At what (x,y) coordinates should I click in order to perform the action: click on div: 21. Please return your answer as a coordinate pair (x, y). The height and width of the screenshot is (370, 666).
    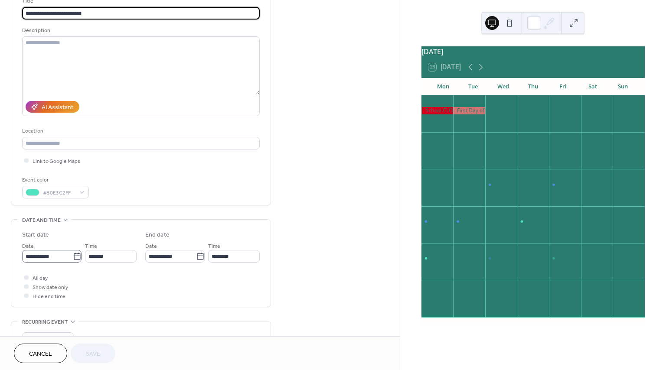
    Looking at the image, I should click on (618, 175).